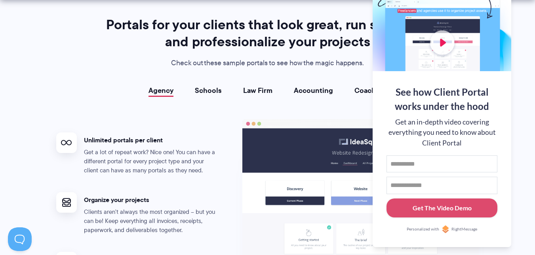 Image resolution: width=535 pixels, height=255 pixels. What do you see at coordinates (370, 91) in the screenshot?
I see `a: Coaching` at bounding box center [370, 91].